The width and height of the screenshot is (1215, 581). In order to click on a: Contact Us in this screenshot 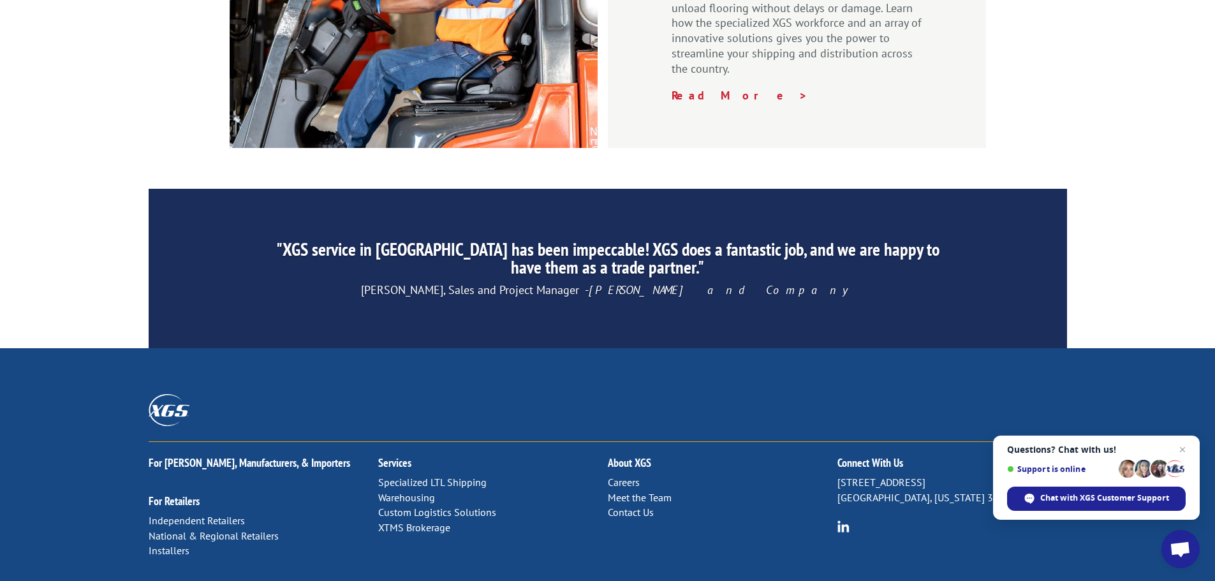, I will do `click(631, 512)`.